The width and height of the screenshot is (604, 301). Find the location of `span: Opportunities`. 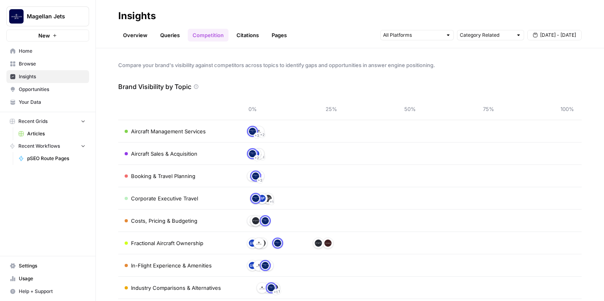

span: Opportunities is located at coordinates (52, 89).